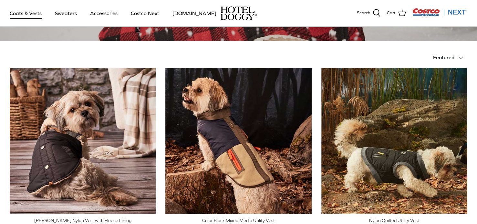 The image size is (477, 224). Describe the element at coordinates (368, 13) in the screenshot. I see `a: Search` at that location.